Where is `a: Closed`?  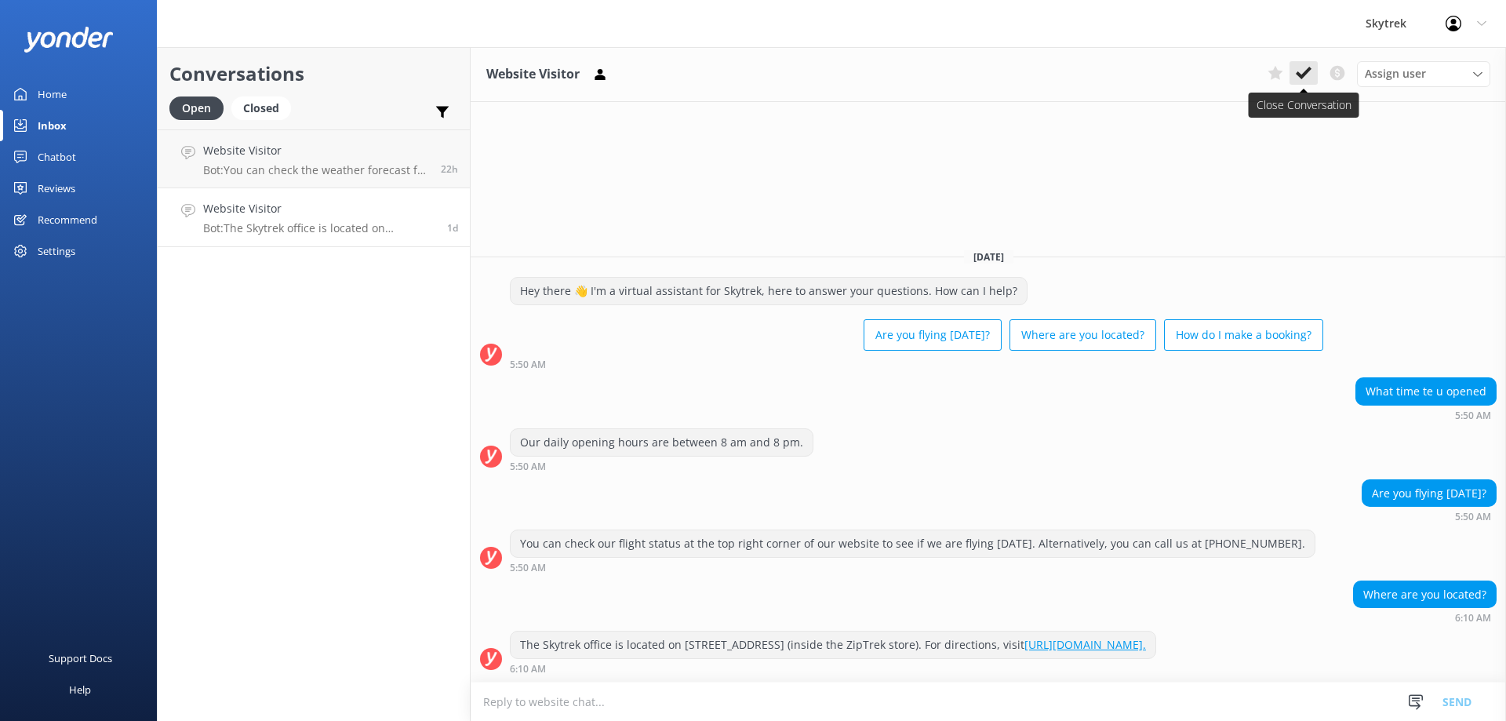 a: Closed is located at coordinates (265, 107).